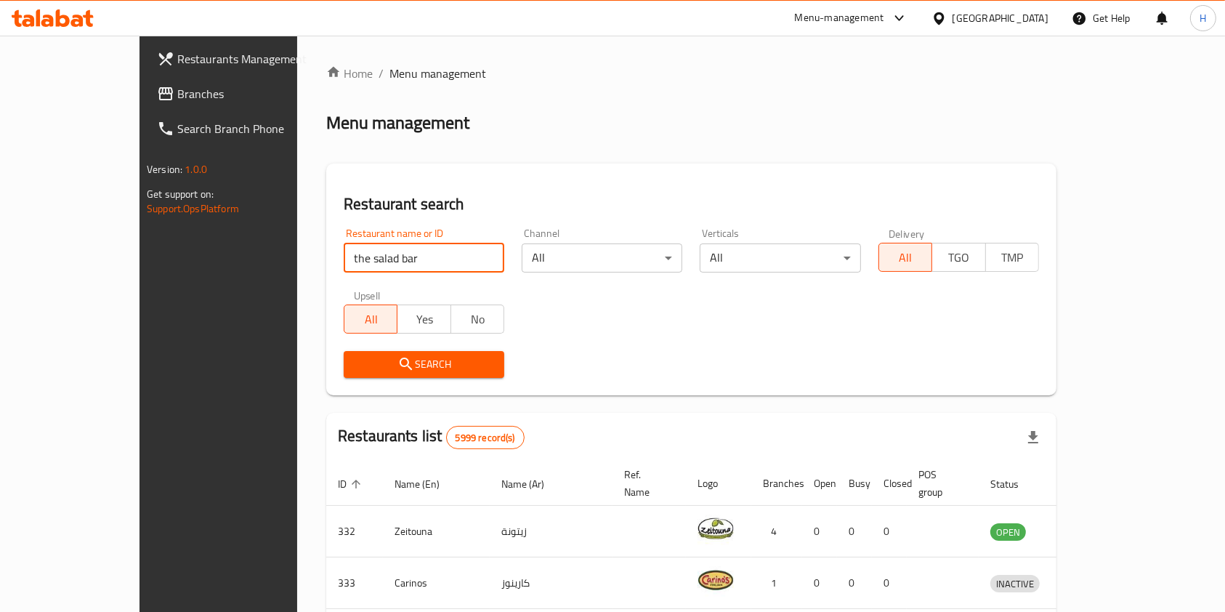  I want to click on span: Get support on:, so click(180, 194).